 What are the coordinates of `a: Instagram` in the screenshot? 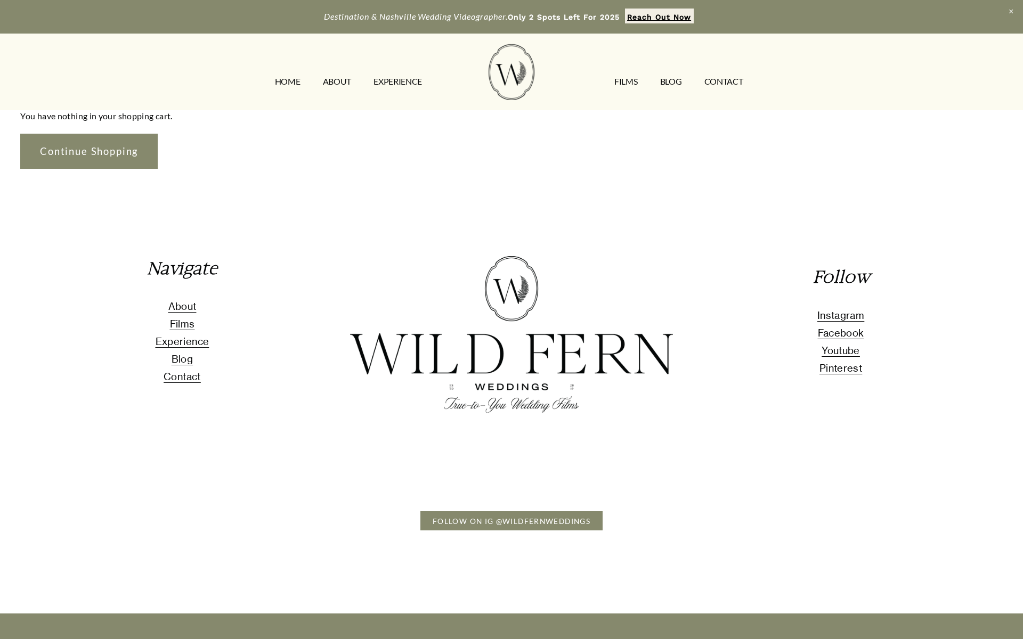 It's located at (840, 315).